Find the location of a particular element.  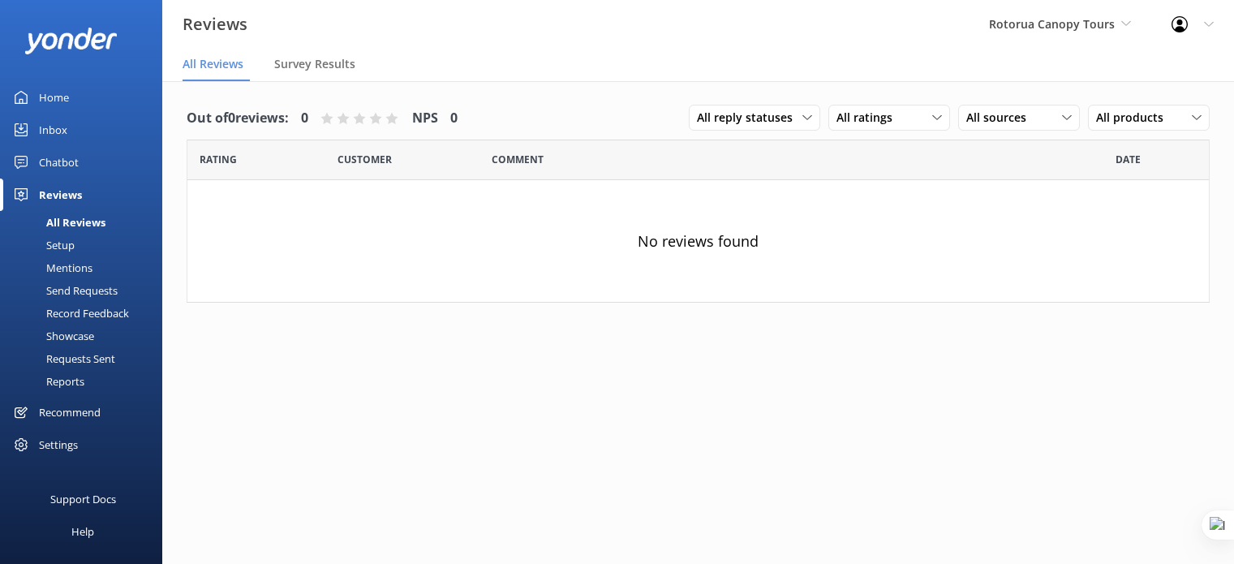

span: Survey Results is located at coordinates (315, 64).